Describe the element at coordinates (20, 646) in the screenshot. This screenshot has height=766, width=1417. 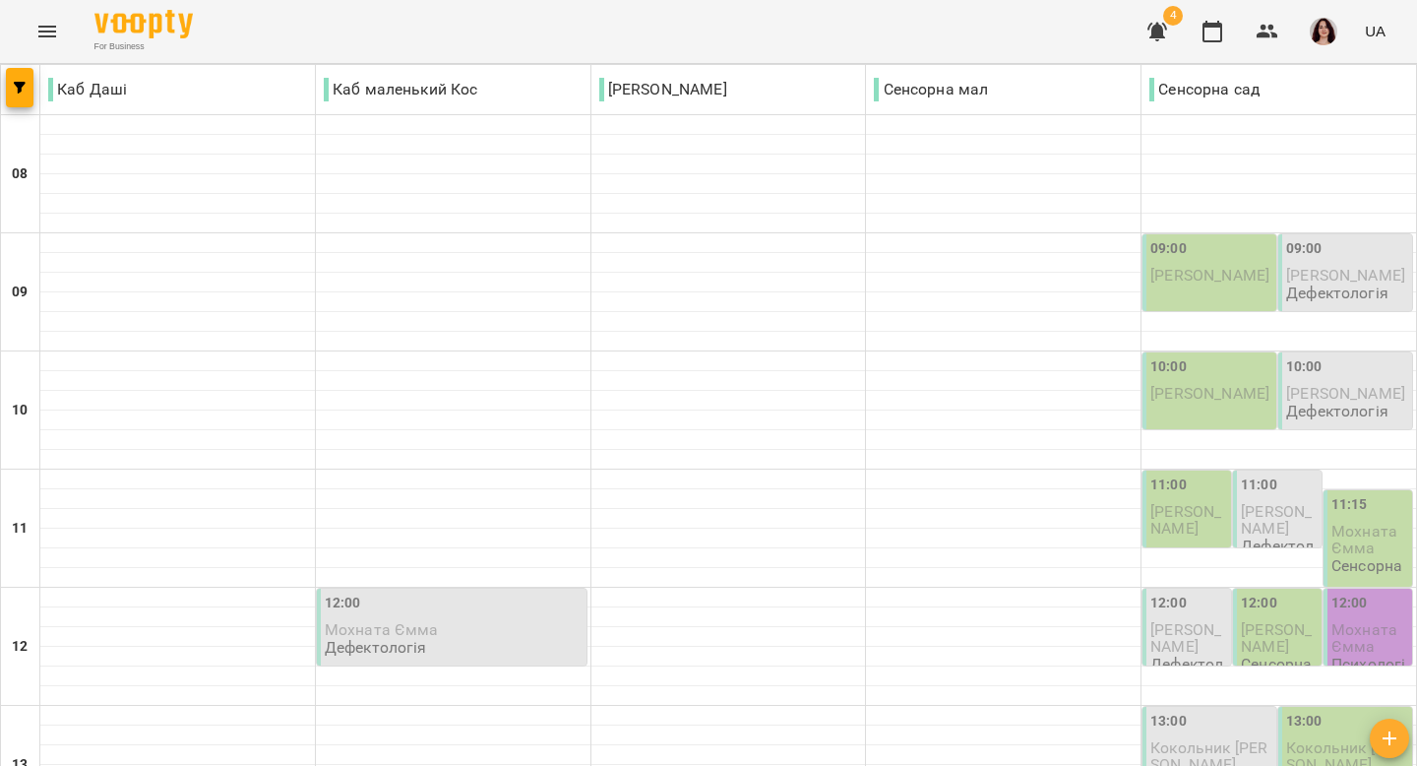
I see `h6: 12` at that location.